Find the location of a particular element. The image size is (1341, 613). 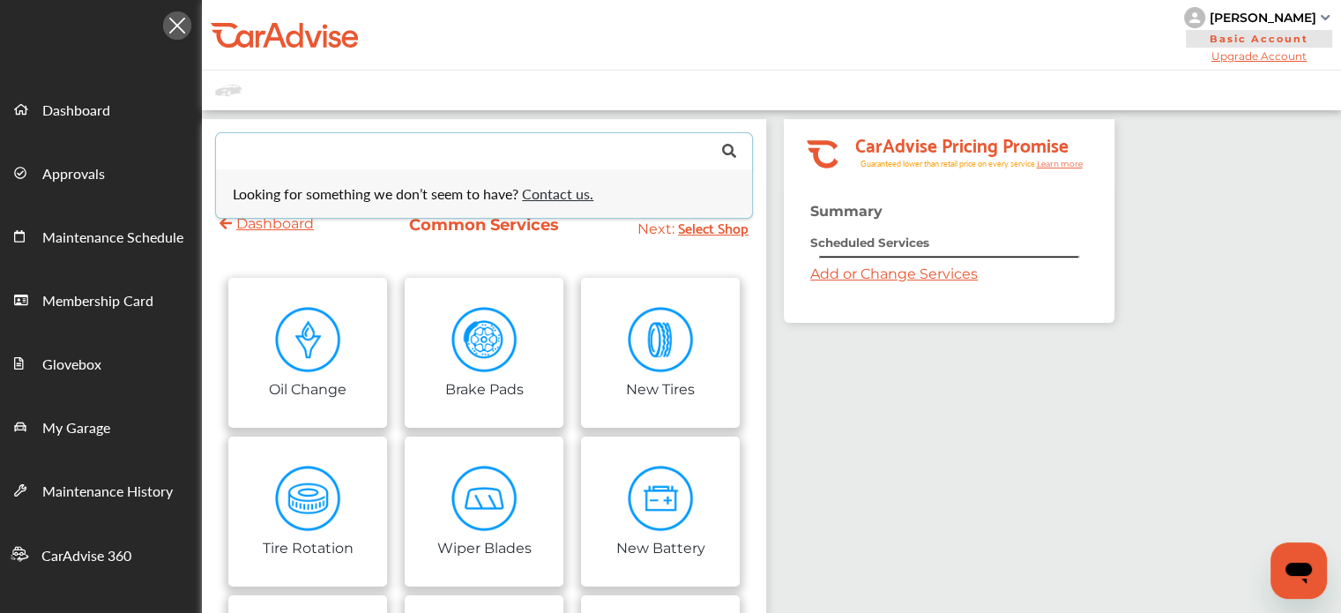

a: My Garage is located at coordinates (101, 426).